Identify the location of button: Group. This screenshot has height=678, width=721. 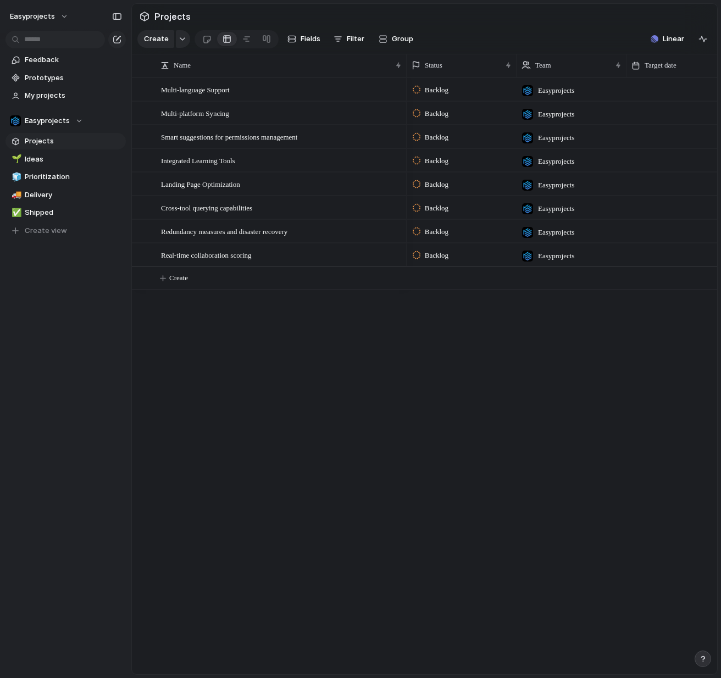
(396, 39).